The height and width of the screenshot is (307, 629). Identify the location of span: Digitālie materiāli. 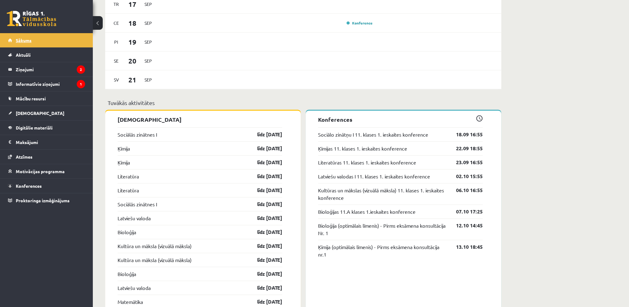
(34, 127).